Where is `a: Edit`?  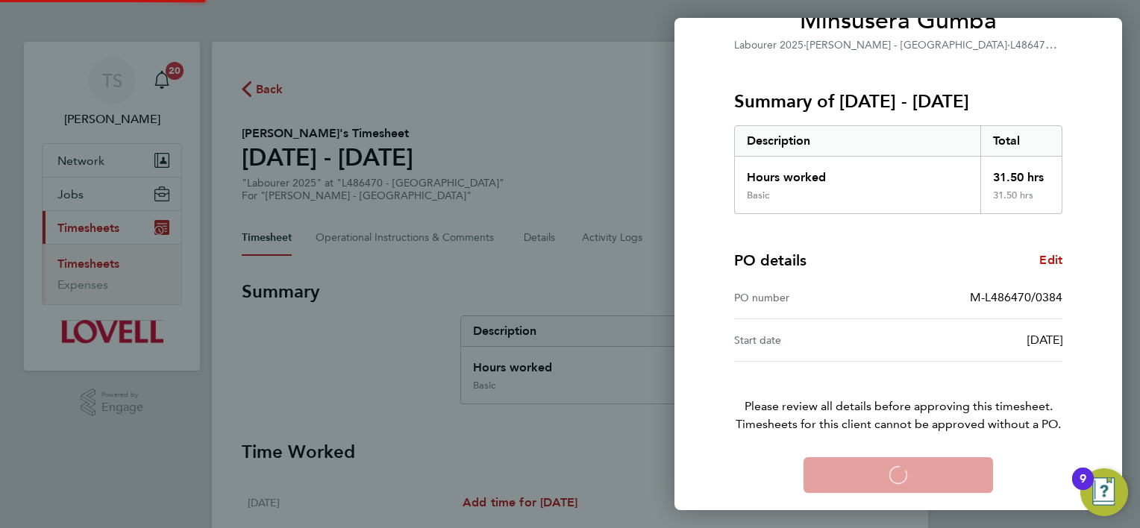
a: Edit is located at coordinates (1050, 260).